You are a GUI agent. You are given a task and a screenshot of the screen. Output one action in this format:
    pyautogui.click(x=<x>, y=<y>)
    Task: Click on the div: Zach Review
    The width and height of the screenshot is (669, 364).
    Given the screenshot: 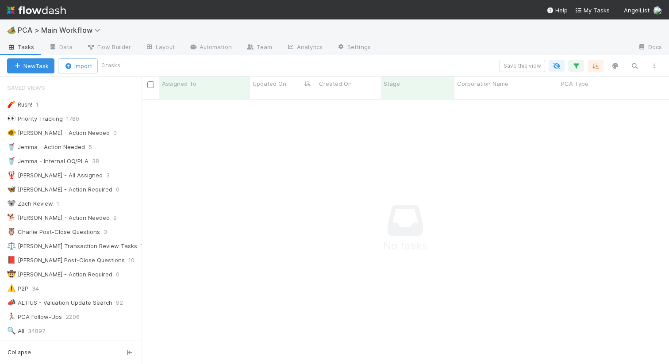 What is the action you would take?
    pyautogui.click(x=30, y=203)
    